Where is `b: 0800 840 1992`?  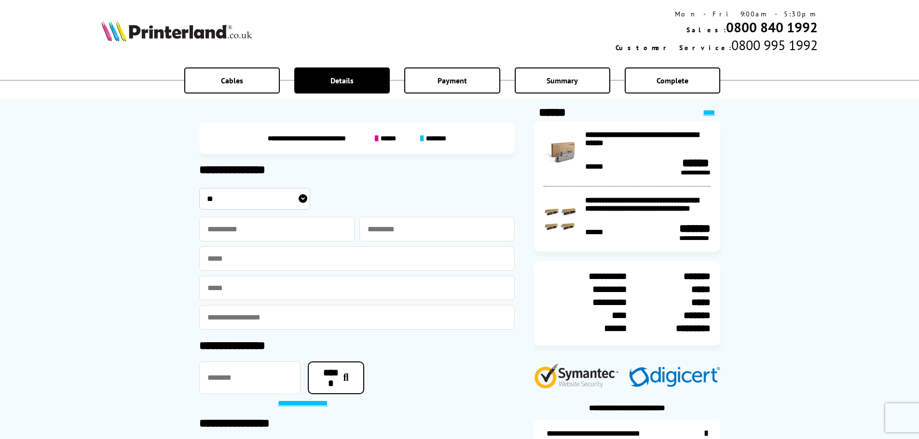 b: 0800 840 1992 is located at coordinates (772, 27).